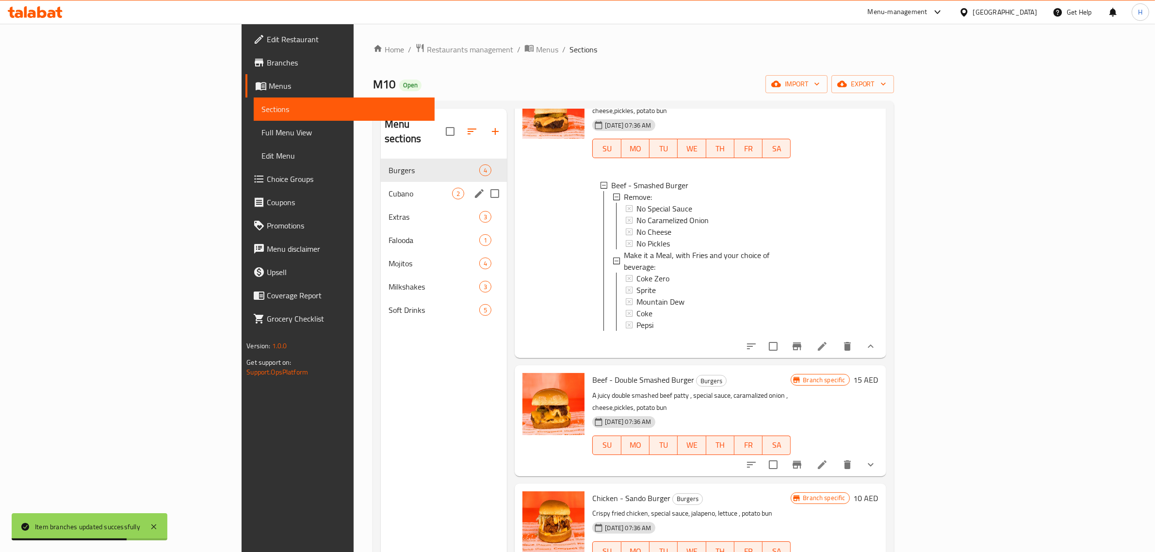 The image size is (1155, 552). I want to click on div: Extras3, so click(444, 217).